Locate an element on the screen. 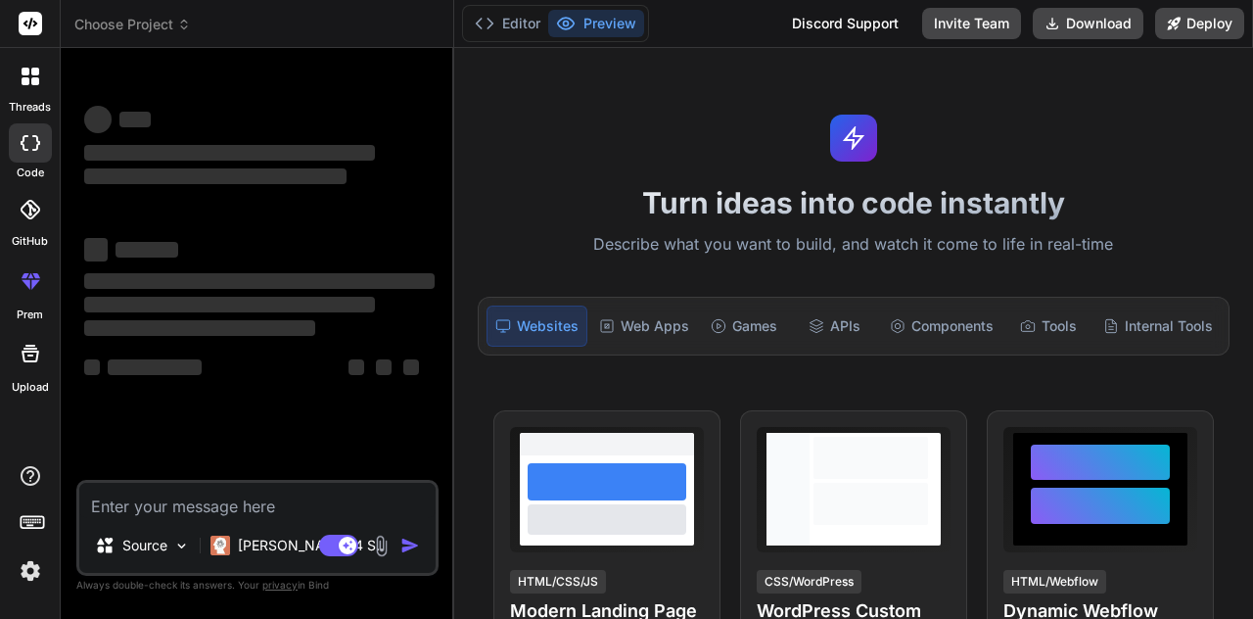 Image resolution: width=1253 pixels, height=619 pixels. button: Download is located at coordinates (1088, 23).